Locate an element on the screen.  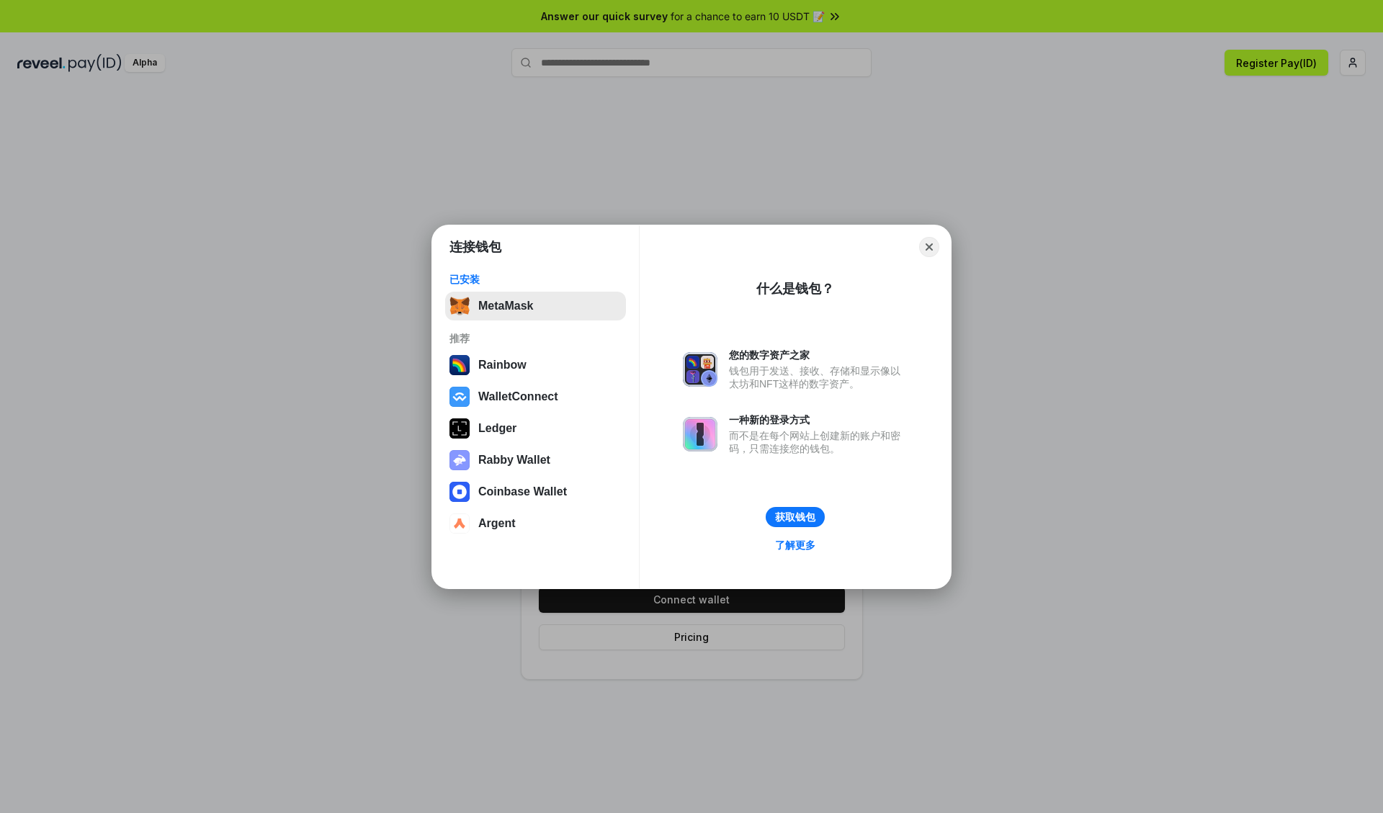
button: Coinbase Wallet is located at coordinates (535, 492).